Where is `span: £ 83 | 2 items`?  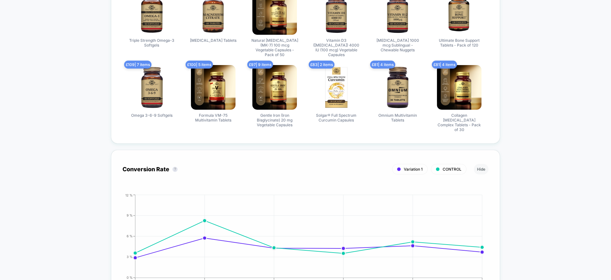
span: £ 83 | 2 items is located at coordinates (322, 64).